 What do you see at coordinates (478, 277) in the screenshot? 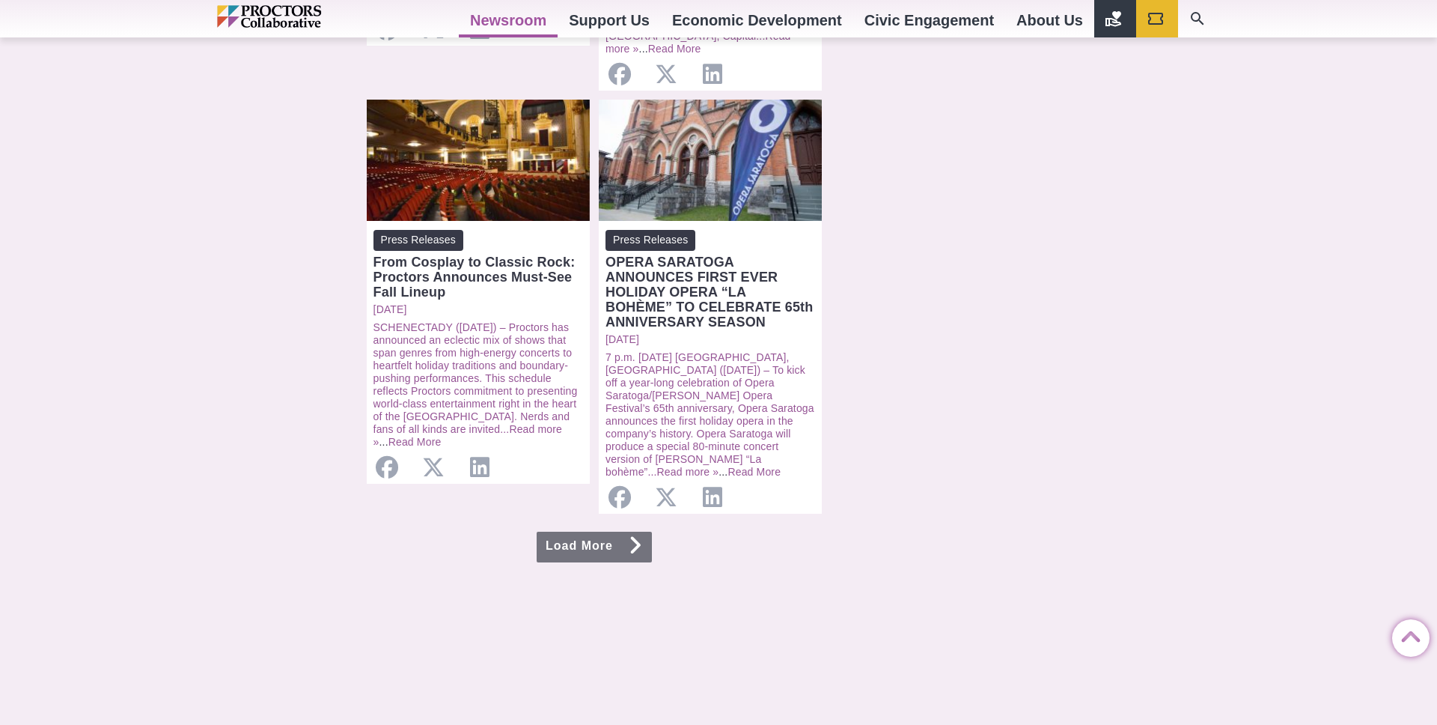
I see `div: From Cosplay to Classic Rock: Proctors Announces Must-See Fall Lineup` at bounding box center [478, 277].